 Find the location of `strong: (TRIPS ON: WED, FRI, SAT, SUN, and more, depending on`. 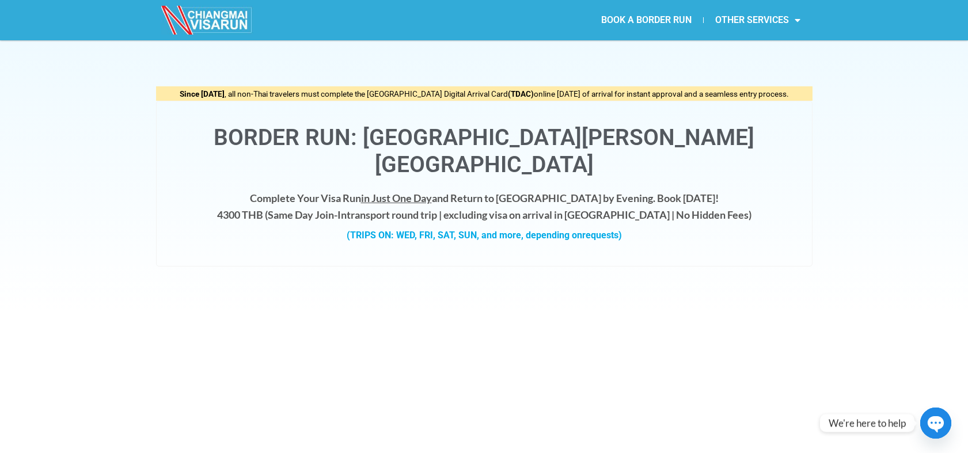

strong: (TRIPS ON: WED, FRI, SAT, SUN, and more, depending on is located at coordinates (484, 235).